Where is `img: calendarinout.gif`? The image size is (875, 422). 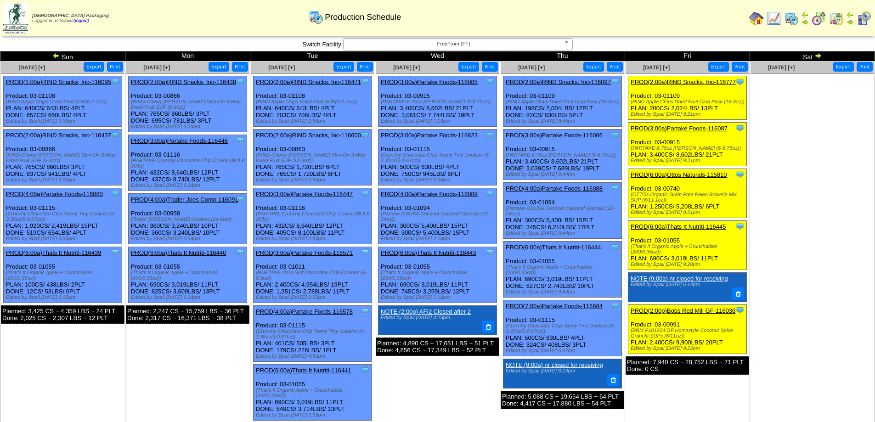
img: calendarinout.gif is located at coordinates (837, 18).